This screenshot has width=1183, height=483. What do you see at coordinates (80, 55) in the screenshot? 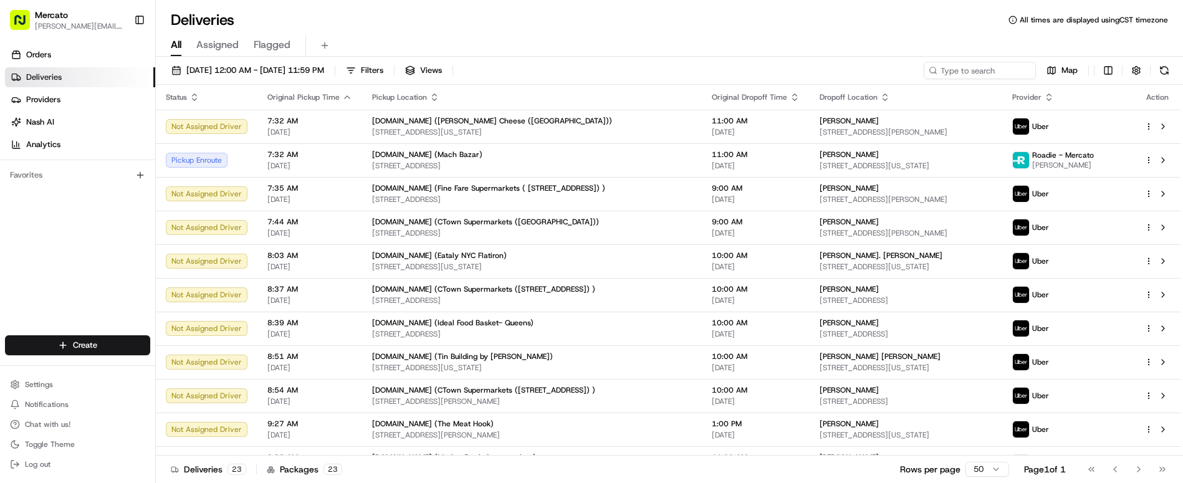
I see `a: Orders` at bounding box center [80, 55].